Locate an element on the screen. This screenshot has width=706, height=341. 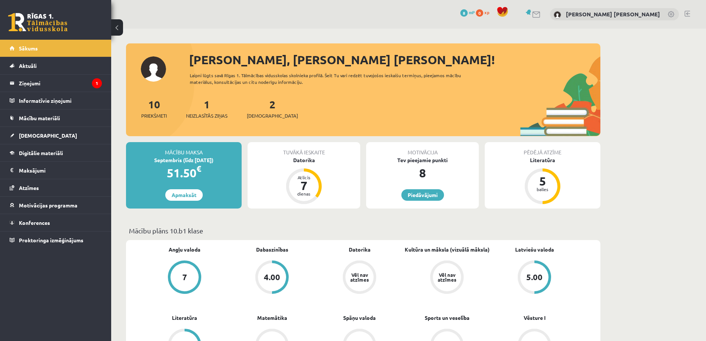
span: Neizlasītās ziņas is located at coordinates (207, 116).